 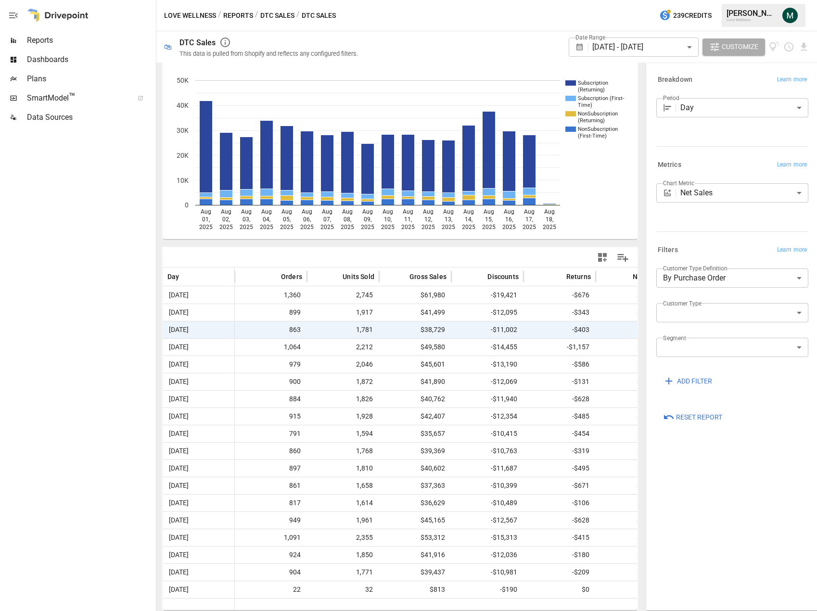 I want to click on text: 04,, so click(x=267, y=220).